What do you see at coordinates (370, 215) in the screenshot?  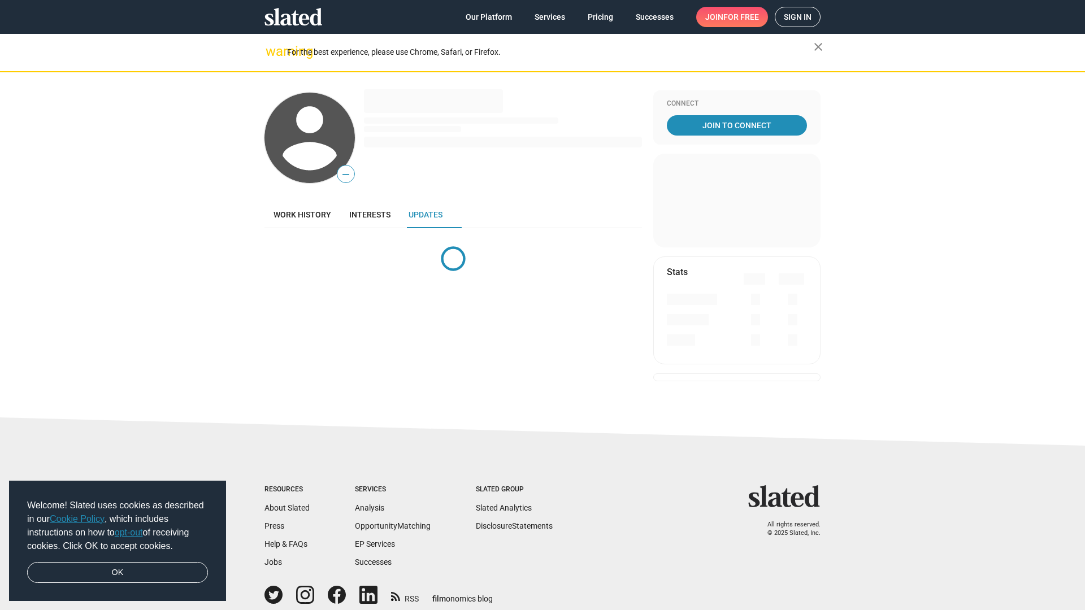 I see `a: Interests` at bounding box center [370, 215].